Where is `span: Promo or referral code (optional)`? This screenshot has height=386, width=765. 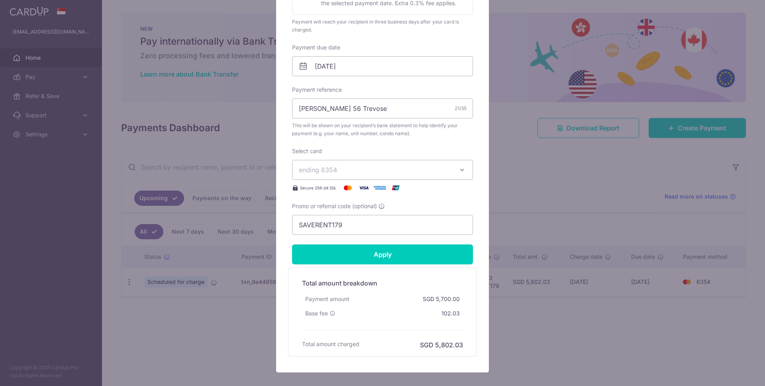
span: Promo or referral code (optional) is located at coordinates (334, 206).